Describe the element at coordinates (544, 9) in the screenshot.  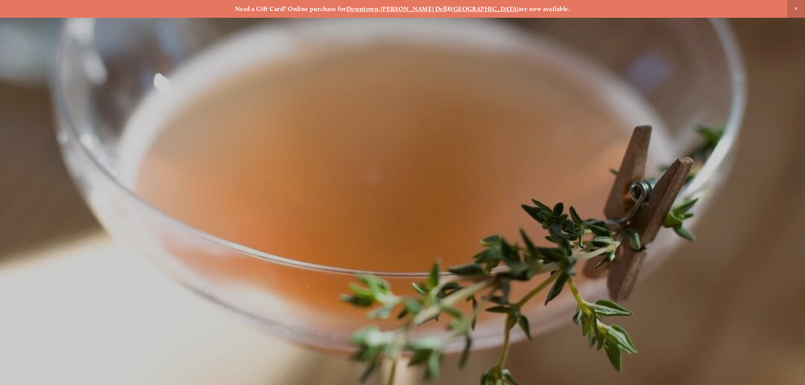
I see `strong: are now available.` at that location.